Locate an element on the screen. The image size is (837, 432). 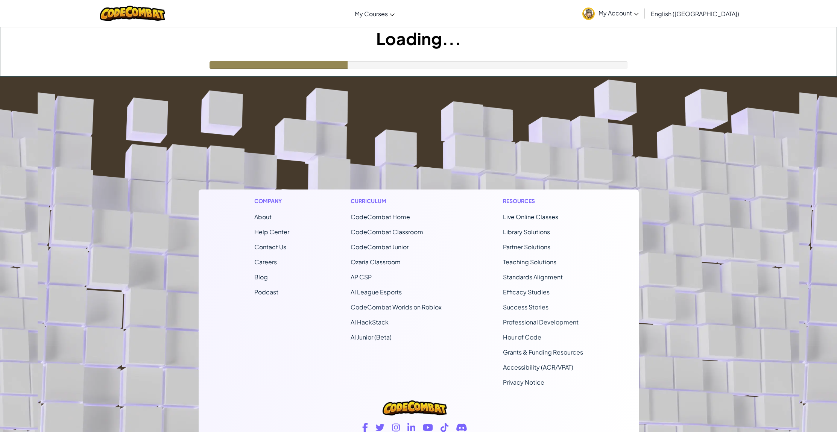
span: My Courses is located at coordinates (372, 14).